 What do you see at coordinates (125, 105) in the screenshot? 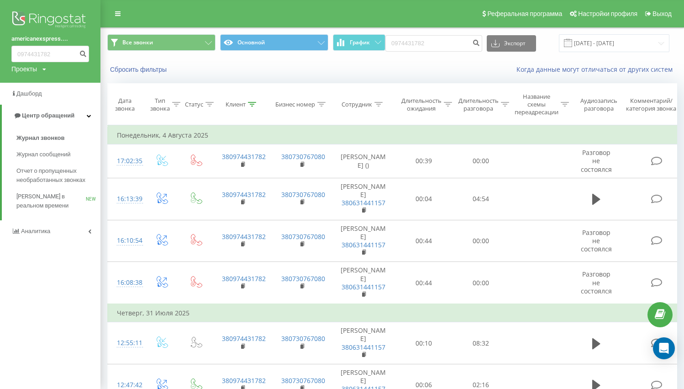
I see `div: Дата звонка` at bounding box center [125, 105].